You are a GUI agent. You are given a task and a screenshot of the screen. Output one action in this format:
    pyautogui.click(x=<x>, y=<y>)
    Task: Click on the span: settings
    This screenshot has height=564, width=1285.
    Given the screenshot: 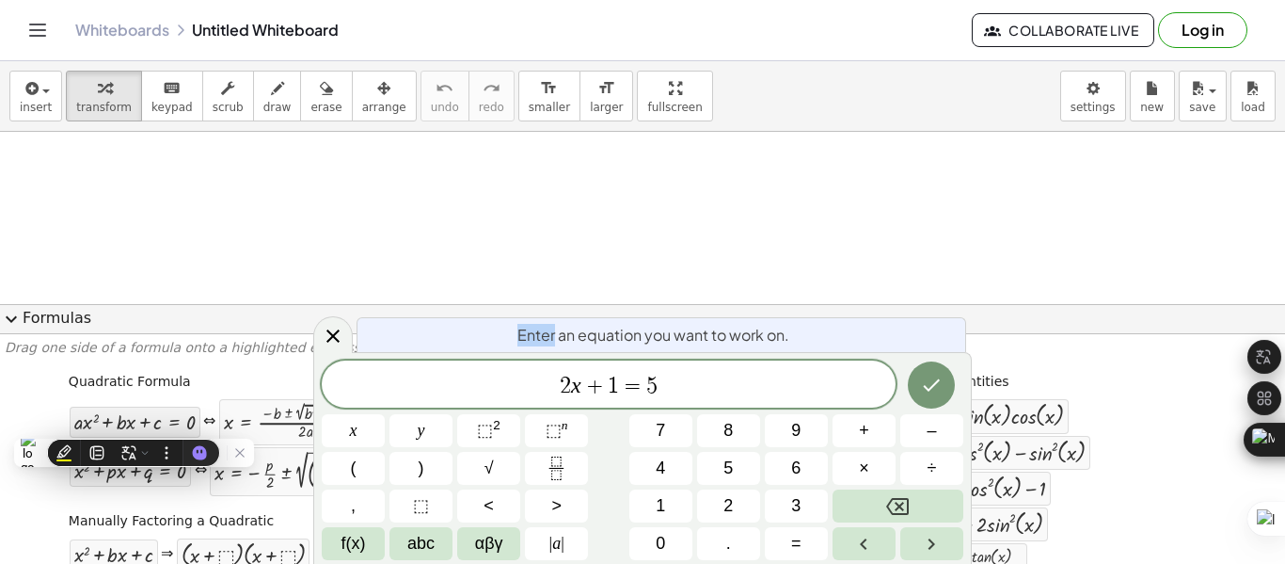 What is the action you would take?
    pyautogui.click(x=1093, y=107)
    